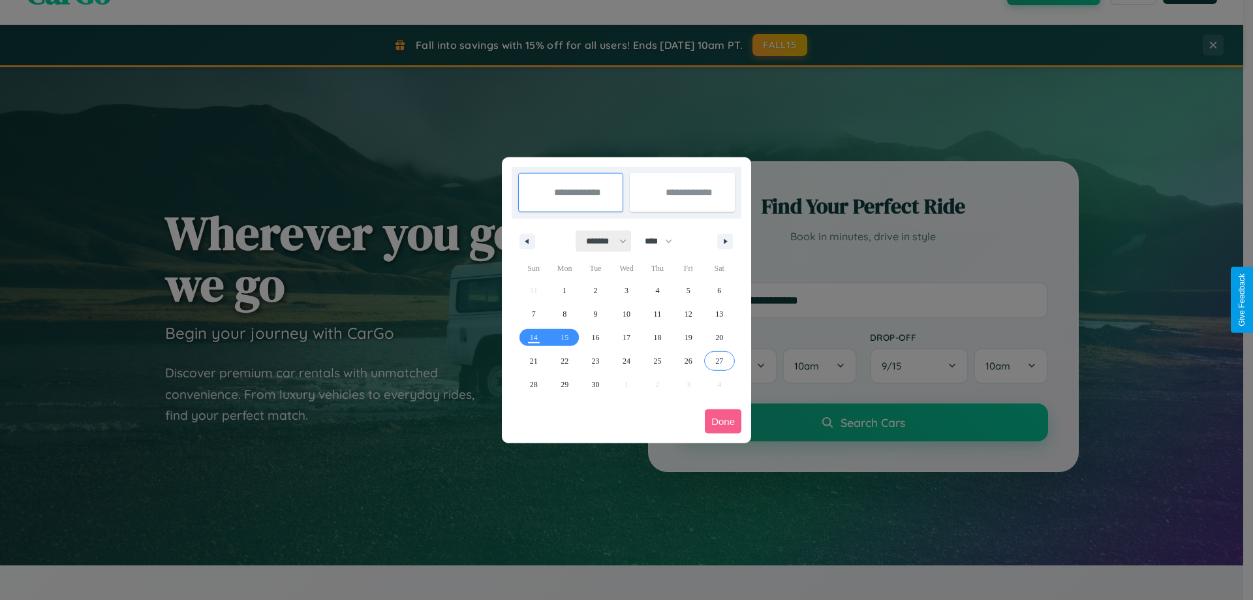 This screenshot has width=1253, height=600. Describe the element at coordinates (657, 314) in the screenshot. I see `button: 11` at that location.